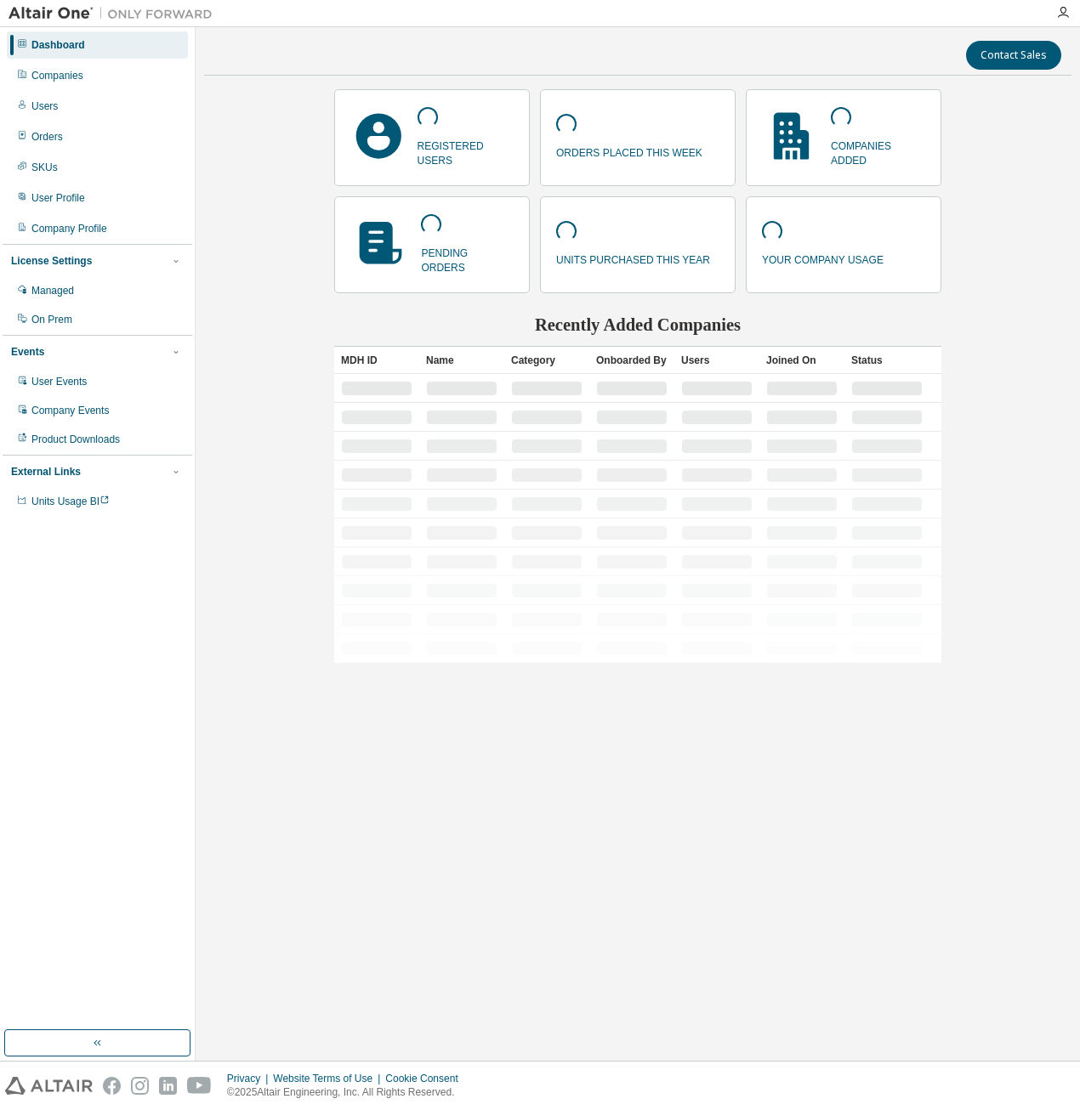 This screenshot has width=1080, height=1110. Describe the element at coordinates (465, 151) in the screenshot. I see `p: registered users` at that location.